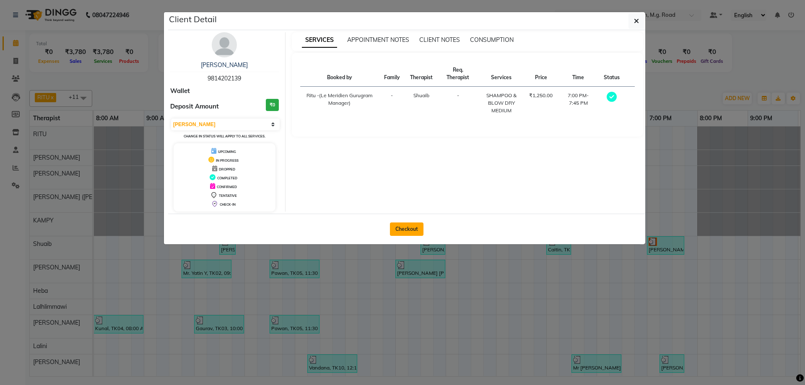  I want to click on span: CLIENT NOTES, so click(439, 40).